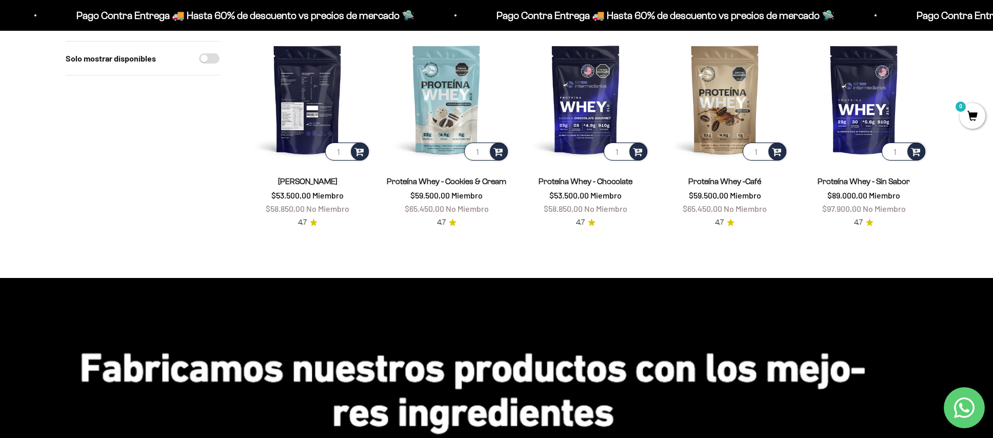 This screenshot has height=438, width=993. Describe the element at coordinates (725, 181) in the screenshot. I see `a: Proteína Whey -Café` at that location.